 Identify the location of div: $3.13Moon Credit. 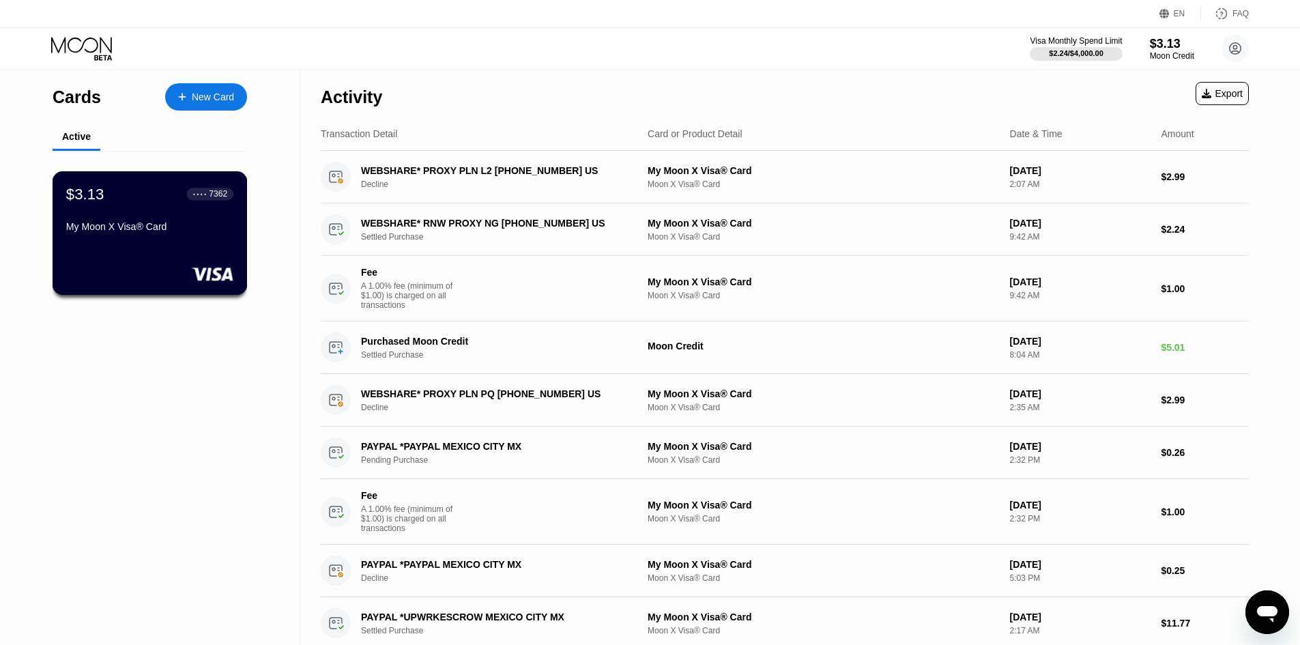
(1172, 48).